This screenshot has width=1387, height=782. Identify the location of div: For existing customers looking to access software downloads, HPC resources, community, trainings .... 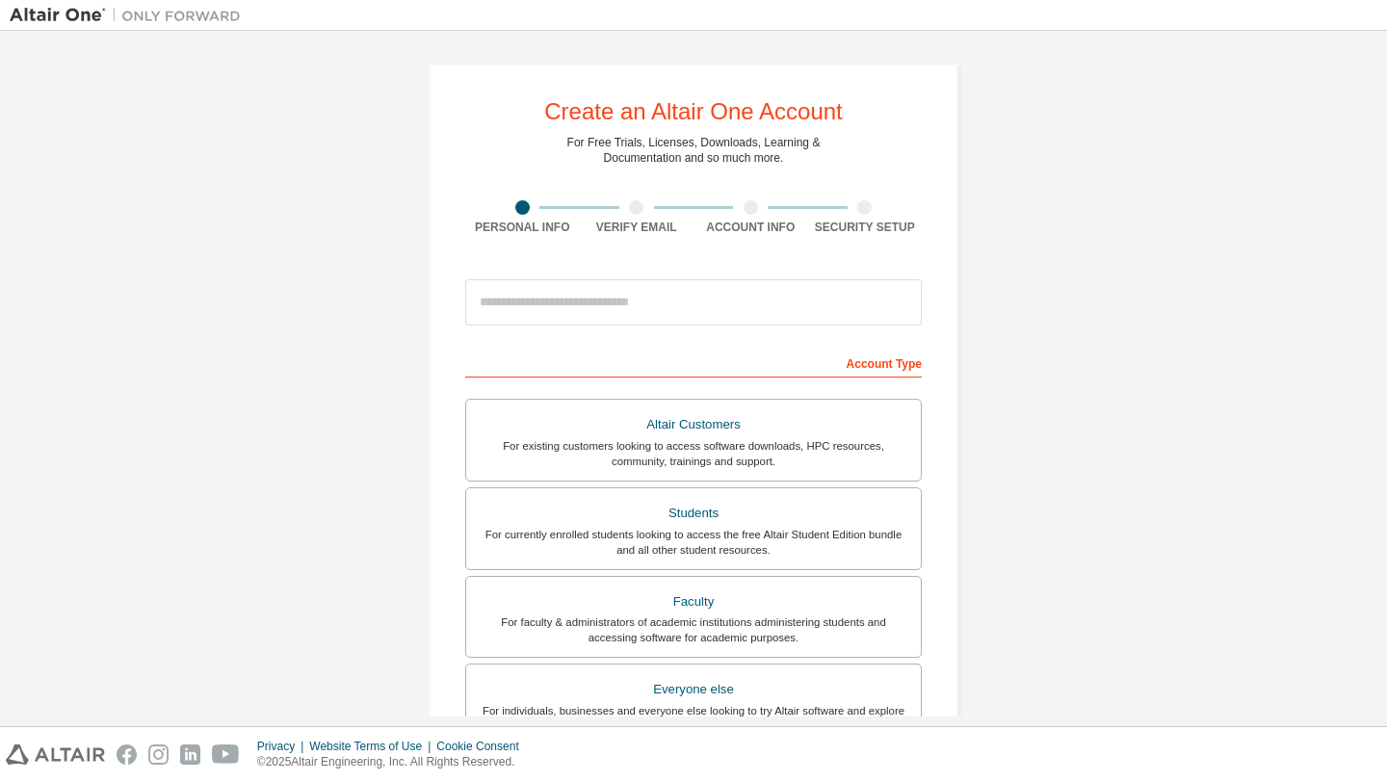
(693, 454).